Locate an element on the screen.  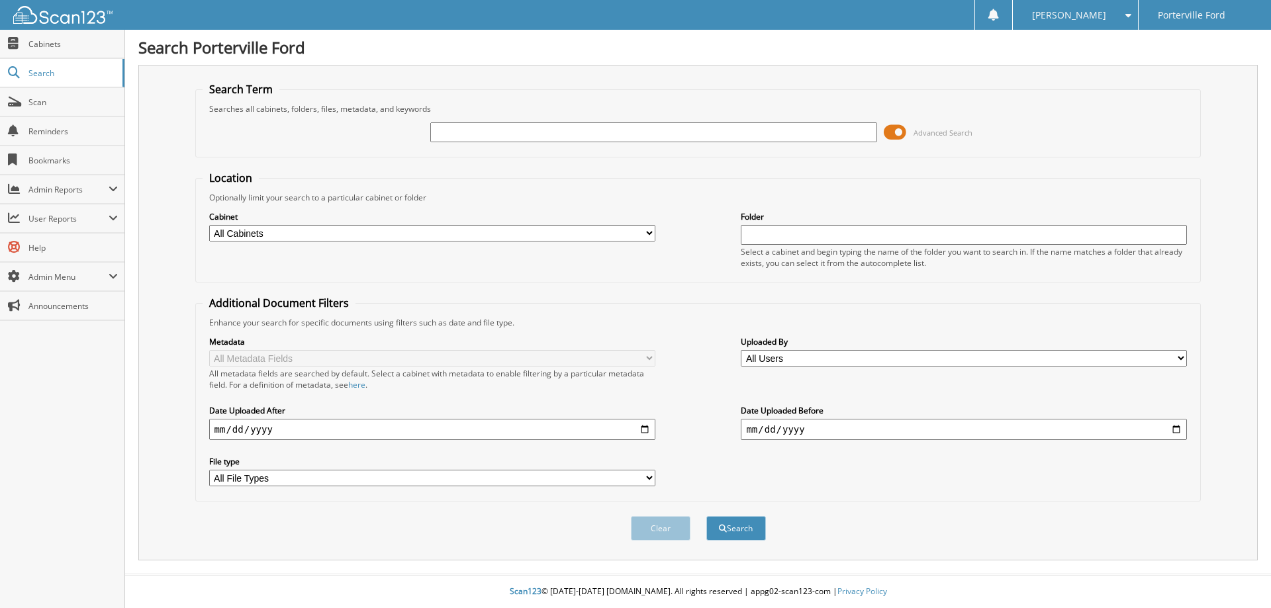
span: User Reports is located at coordinates (68, 218).